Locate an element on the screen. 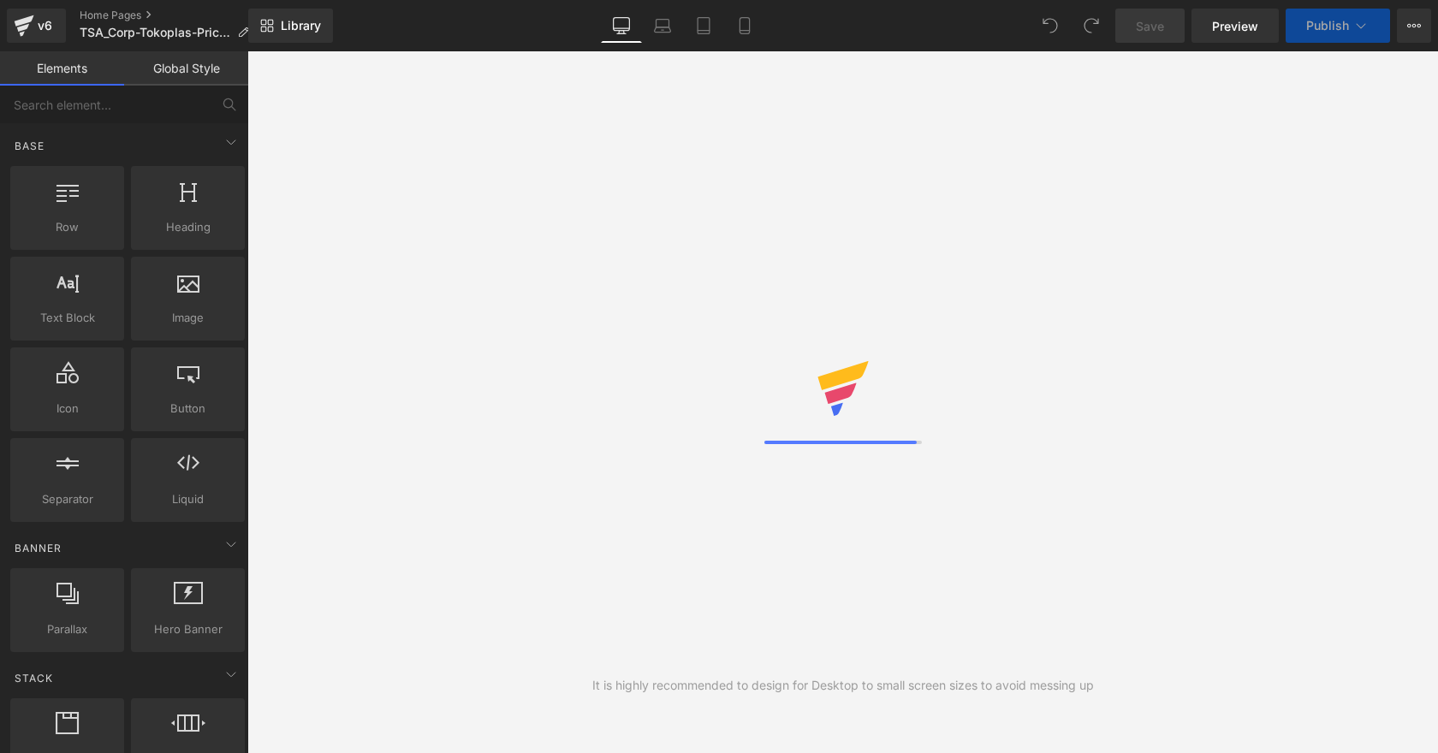  span: Hero Banner is located at coordinates (187, 629).